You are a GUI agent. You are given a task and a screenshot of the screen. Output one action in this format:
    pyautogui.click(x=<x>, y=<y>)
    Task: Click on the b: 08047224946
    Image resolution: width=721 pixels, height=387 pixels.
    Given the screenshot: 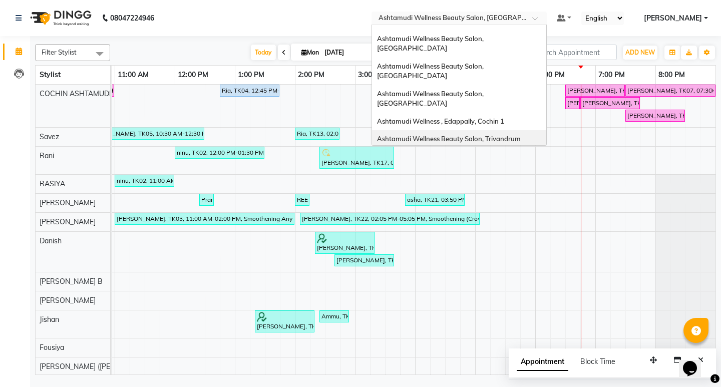 What is the action you would take?
    pyautogui.click(x=132, y=18)
    